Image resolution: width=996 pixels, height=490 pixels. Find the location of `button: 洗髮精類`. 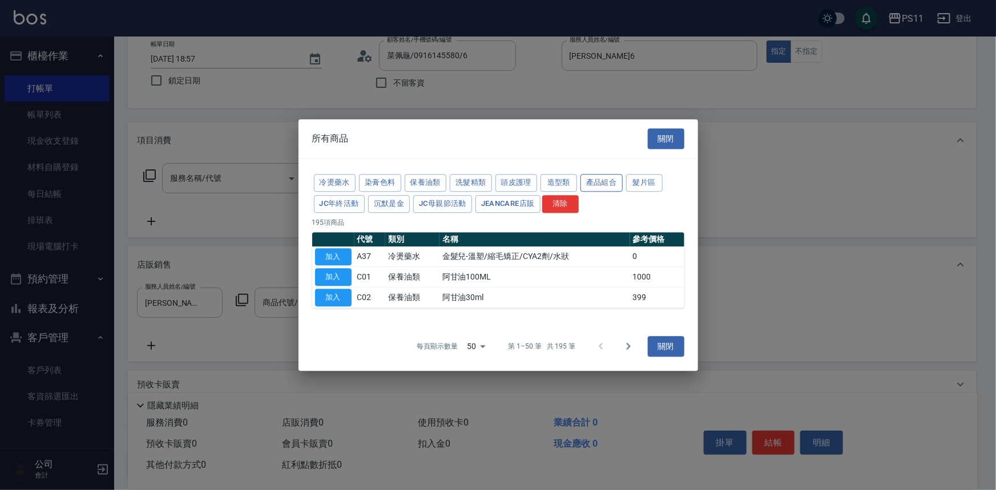

button: 洗髮精類 is located at coordinates (471, 183).